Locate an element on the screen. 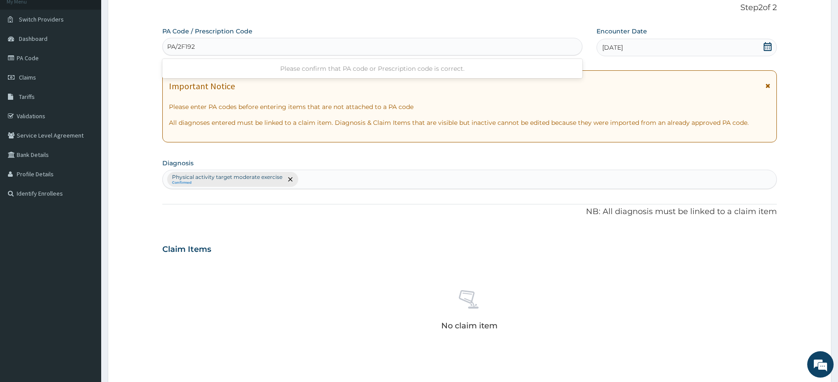  div: Please confirm that PA code or Prescription code is correct. is located at coordinates (372, 69).